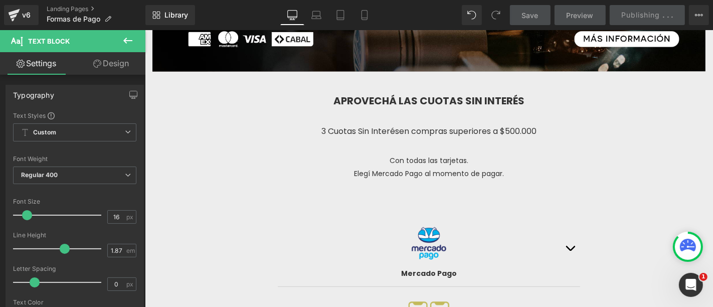 Image resolution: width=713 pixels, height=307 pixels. What do you see at coordinates (530, 15) in the screenshot?
I see `span: Save` at bounding box center [530, 15].